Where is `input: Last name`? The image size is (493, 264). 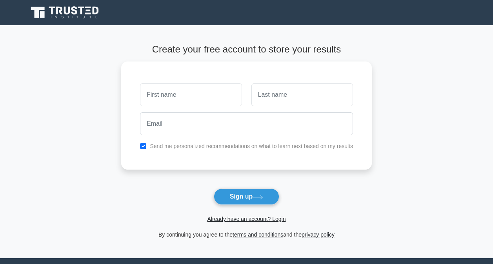
input: Last name is located at coordinates (302, 95).